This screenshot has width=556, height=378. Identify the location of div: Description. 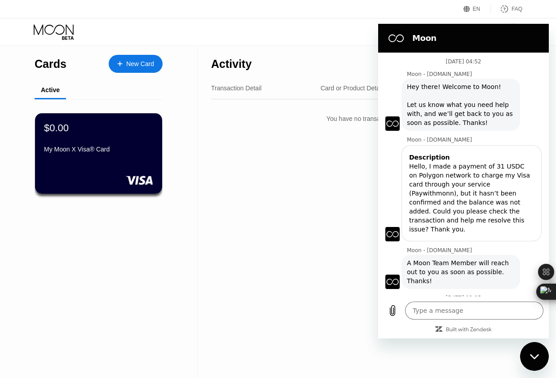
(93, 134).